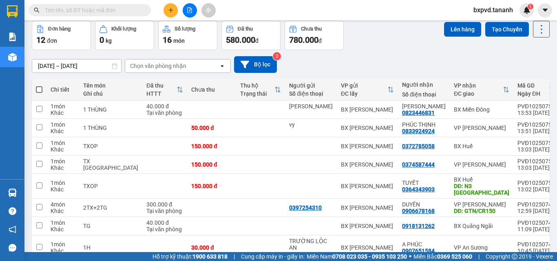 The image size is (557, 261). Describe the element at coordinates (419, 226) in the screenshot. I see `div: 0918131262` at that location.